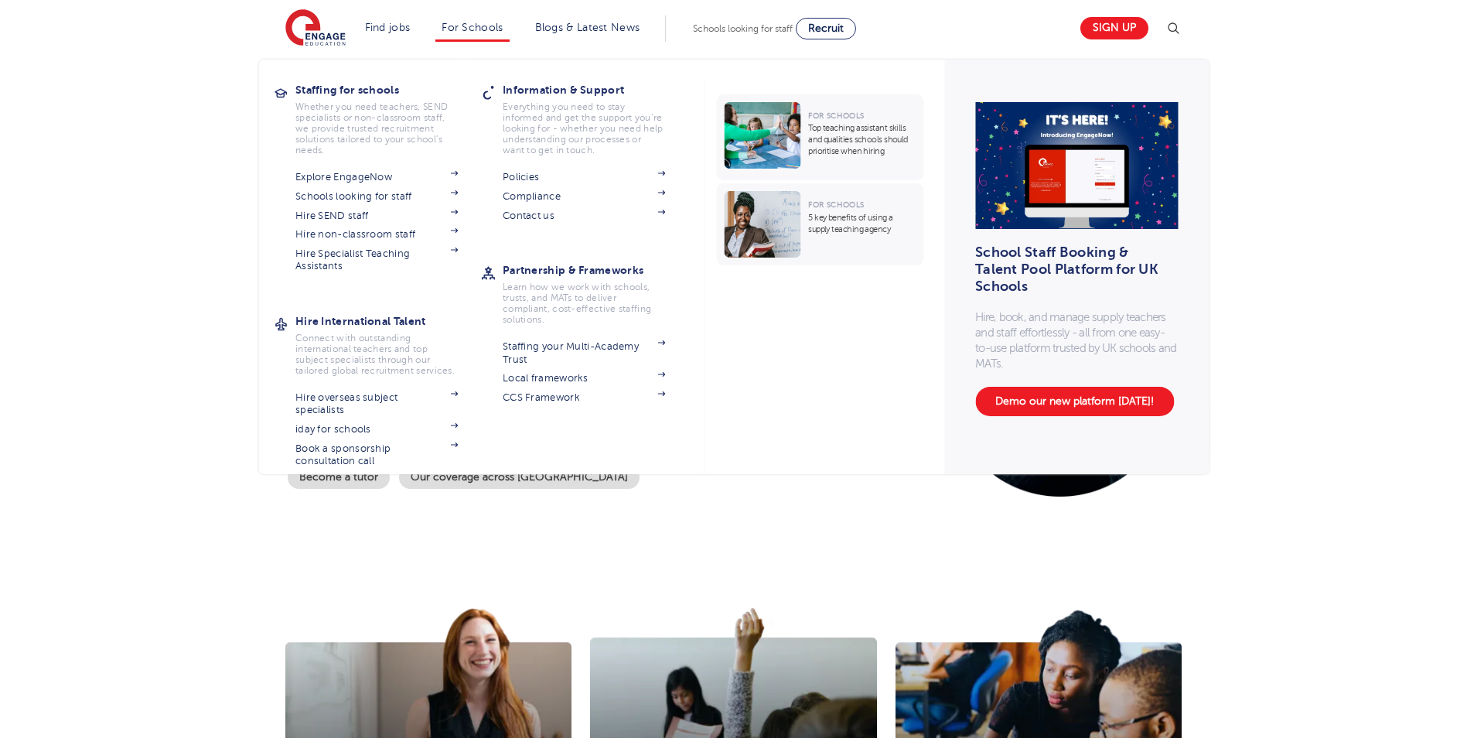  What do you see at coordinates (388, 117) in the screenshot?
I see `a: Staffing for schoolsWhether you need teachers, SEND specialists or non-classroom staff, we provid...` at bounding box center [388, 117].